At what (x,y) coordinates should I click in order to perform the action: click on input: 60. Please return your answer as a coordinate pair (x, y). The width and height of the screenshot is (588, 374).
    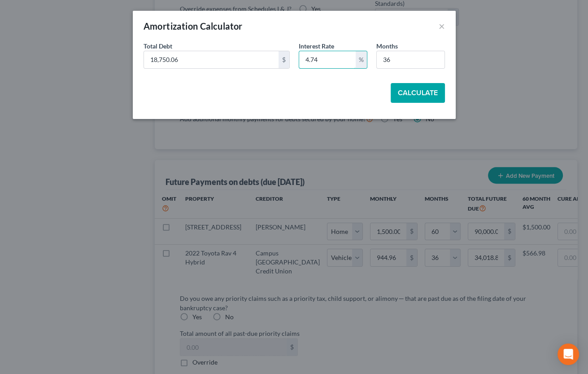
    Looking at the image, I should click on (410, 60).